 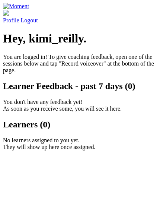 I want to click on p: You don't have any feedback yet! As soon as you receive some, you will see it here., so click(x=81, y=105).